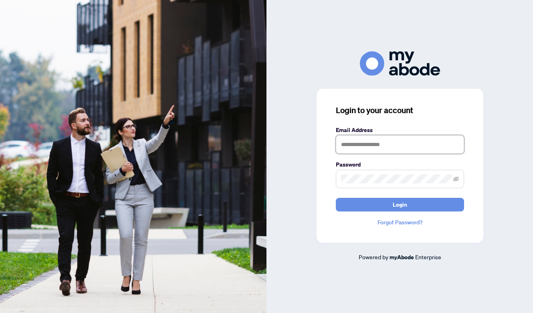 The width and height of the screenshot is (533, 313). I want to click on span: Enterprise, so click(428, 257).